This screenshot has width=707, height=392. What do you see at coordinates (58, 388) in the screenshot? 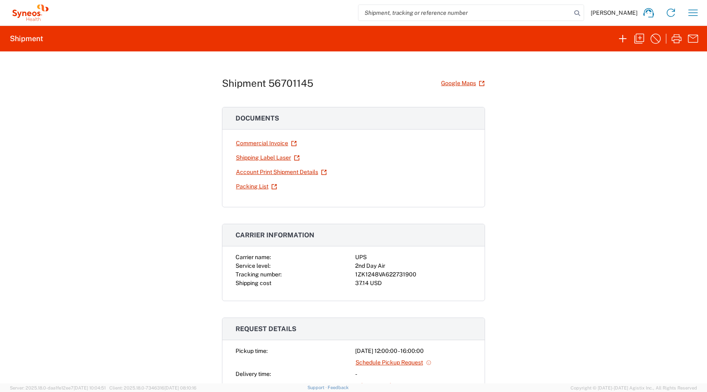
I see `span: Server: 2025.18.0-daa1fe12ee7` at bounding box center [58, 388].